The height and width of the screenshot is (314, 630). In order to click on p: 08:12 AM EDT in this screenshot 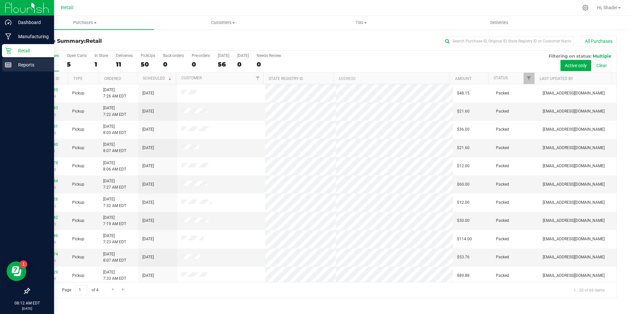, I will do `click(27, 303)`.